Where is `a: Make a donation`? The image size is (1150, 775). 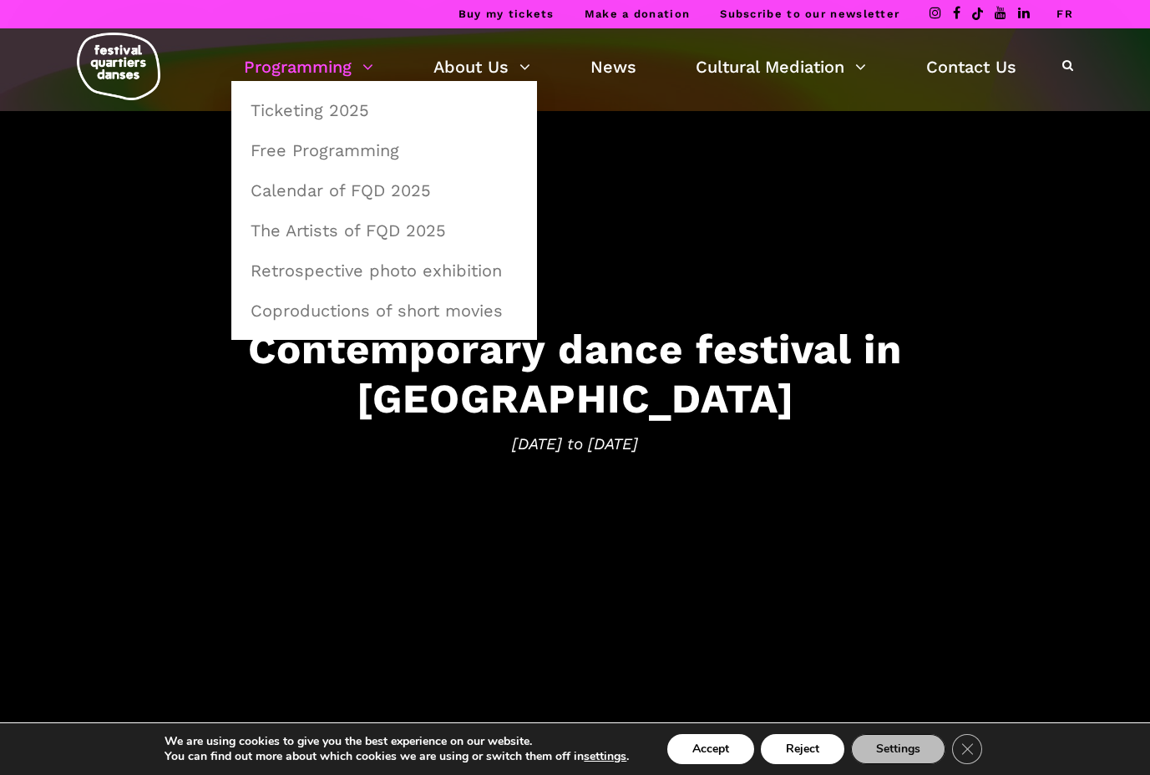 a: Make a donation is located at coordinates (637, 13).